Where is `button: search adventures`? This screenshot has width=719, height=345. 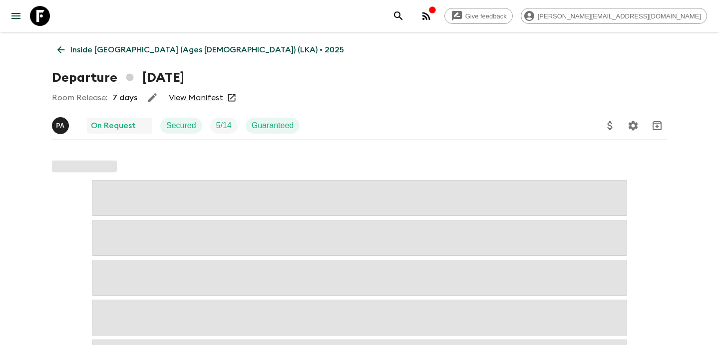 button: search adventures is located at coordinates (398, 16).